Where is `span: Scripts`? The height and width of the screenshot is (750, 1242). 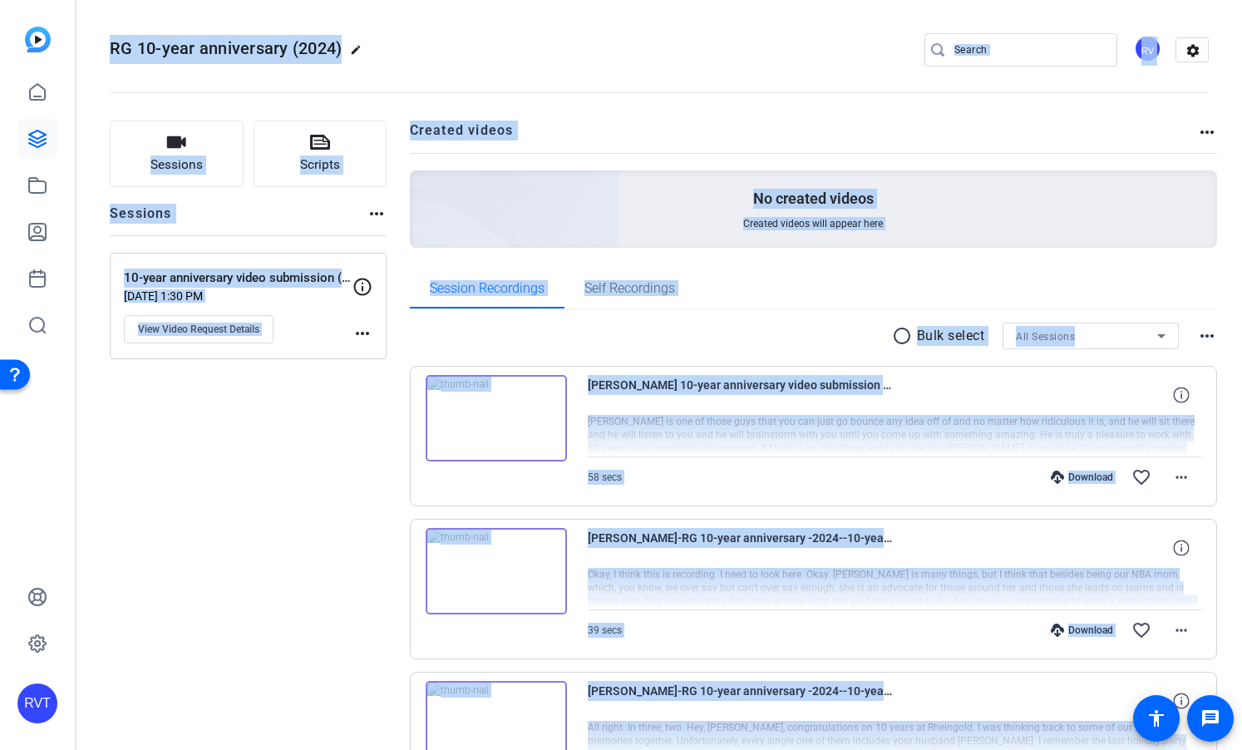 span: Scripts is located at coordinates (320, 165).